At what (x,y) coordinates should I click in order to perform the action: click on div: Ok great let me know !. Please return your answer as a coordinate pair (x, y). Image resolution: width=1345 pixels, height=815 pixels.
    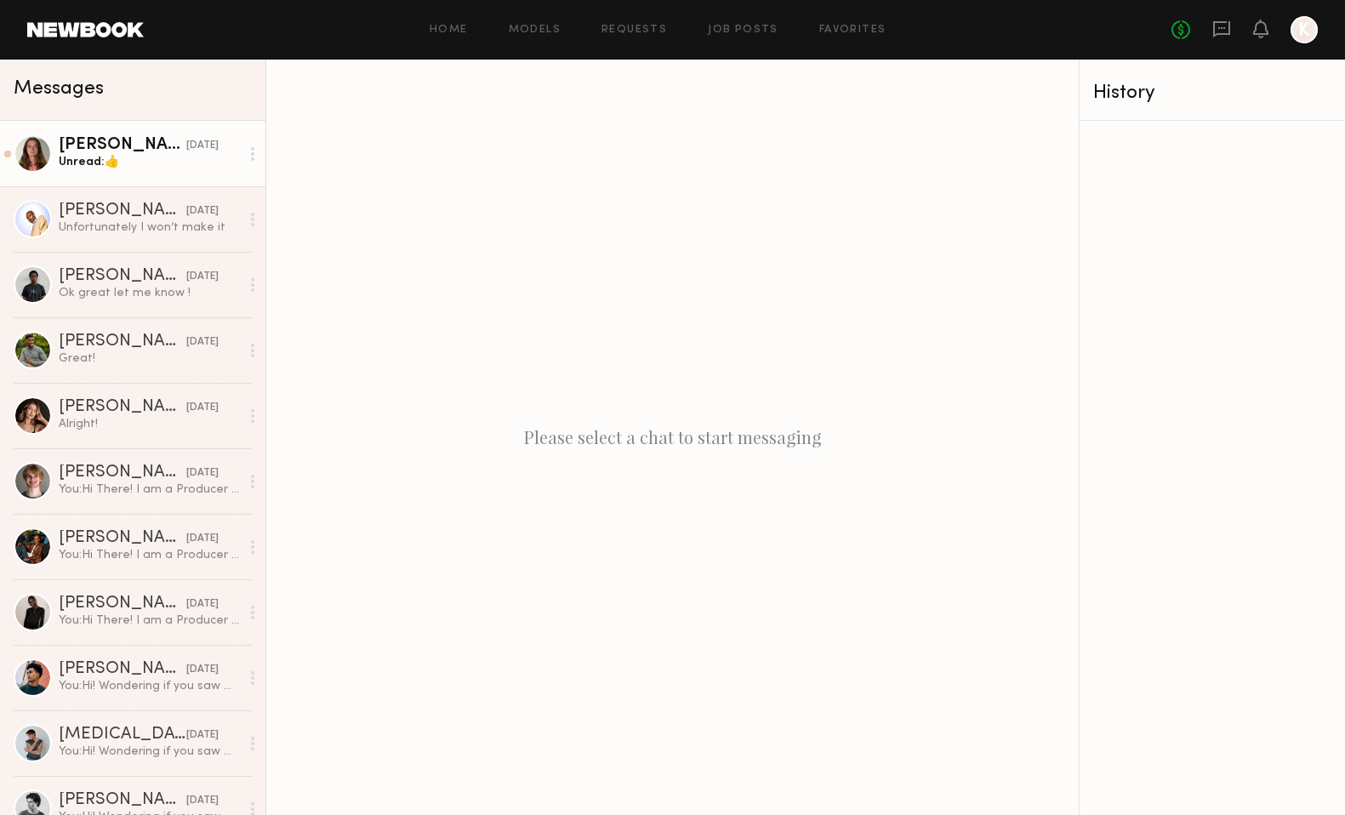
    Looking at the image, I should click on (149, 293).